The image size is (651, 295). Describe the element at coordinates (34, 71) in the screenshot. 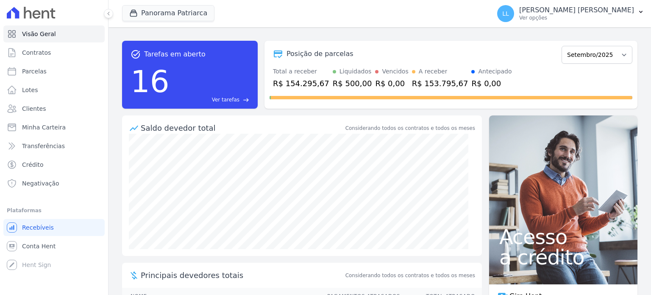

I see `span: Parcelas` at that location.